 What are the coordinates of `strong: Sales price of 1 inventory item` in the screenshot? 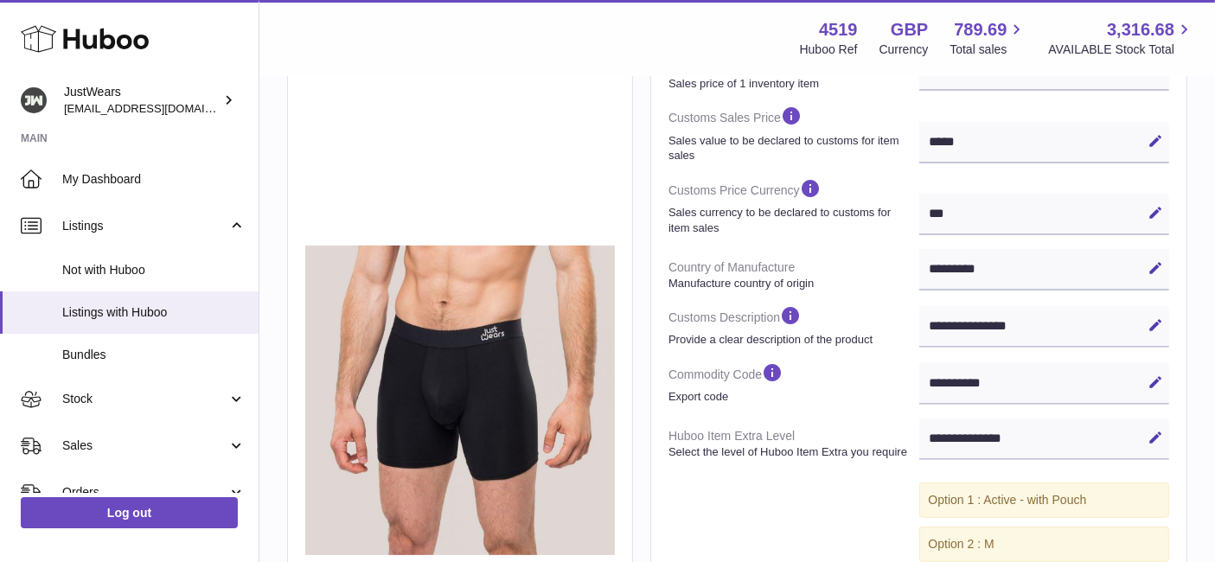 It's located at (791, 84).